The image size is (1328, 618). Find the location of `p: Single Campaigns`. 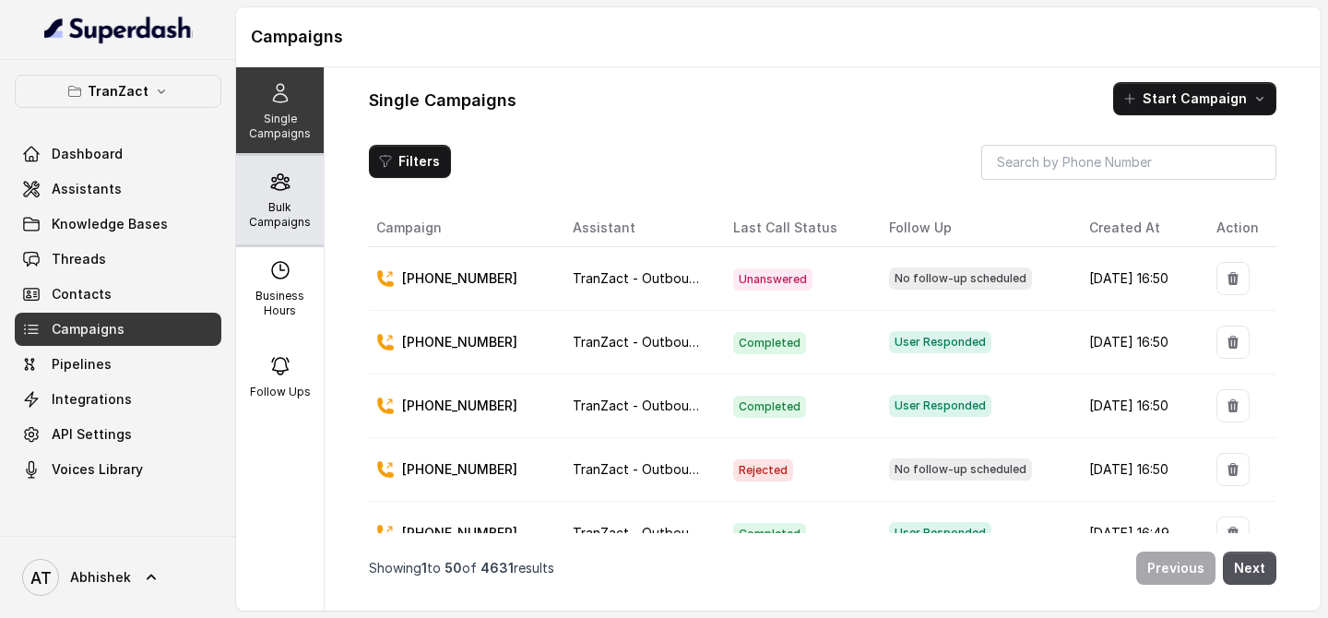

p: Single Campaigns is located at coordinates (279, 126).